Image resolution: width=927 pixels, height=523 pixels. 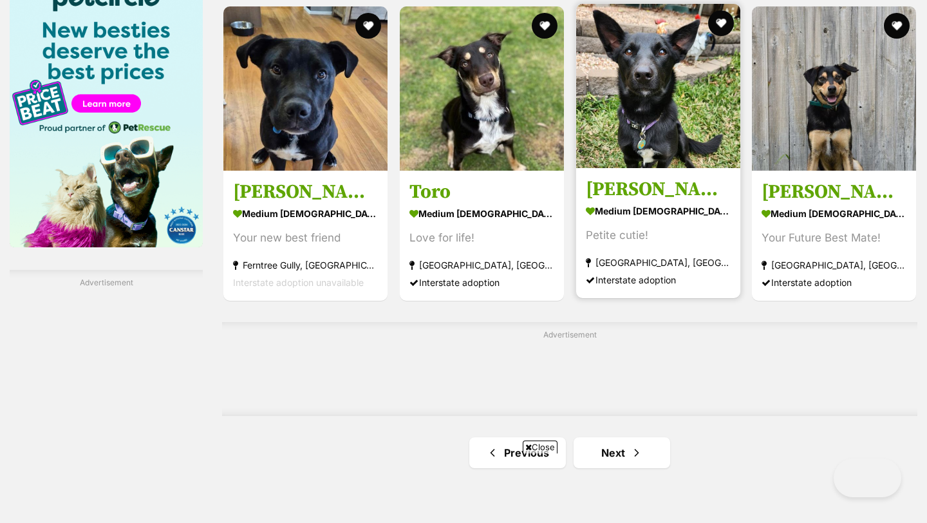 What do you see at coordinates (482, 193) in the screenshot?
I see `h3: Toro` at bounding box center [482, 193].